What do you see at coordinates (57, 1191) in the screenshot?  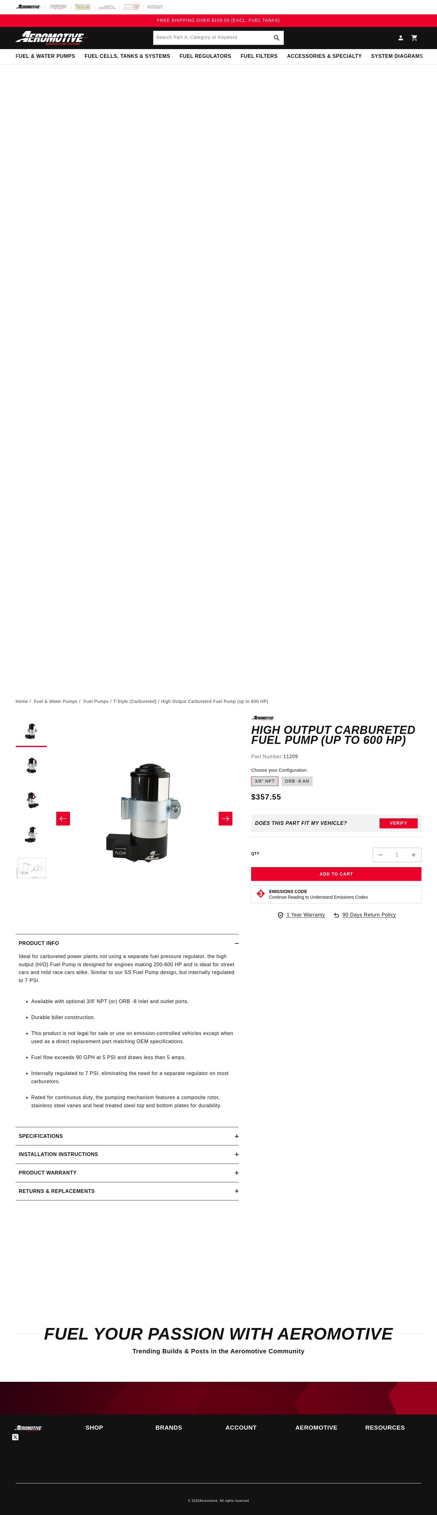 I see `h2: Returns & replacements` at bounding box center [57, 1191].